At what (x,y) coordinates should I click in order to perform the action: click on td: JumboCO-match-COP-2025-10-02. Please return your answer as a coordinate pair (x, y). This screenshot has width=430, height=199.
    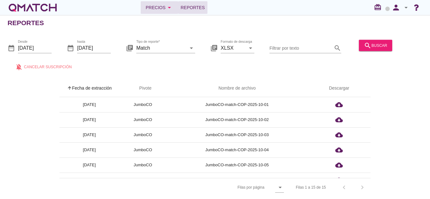
    Looking at the image, I should click on (237, 120).